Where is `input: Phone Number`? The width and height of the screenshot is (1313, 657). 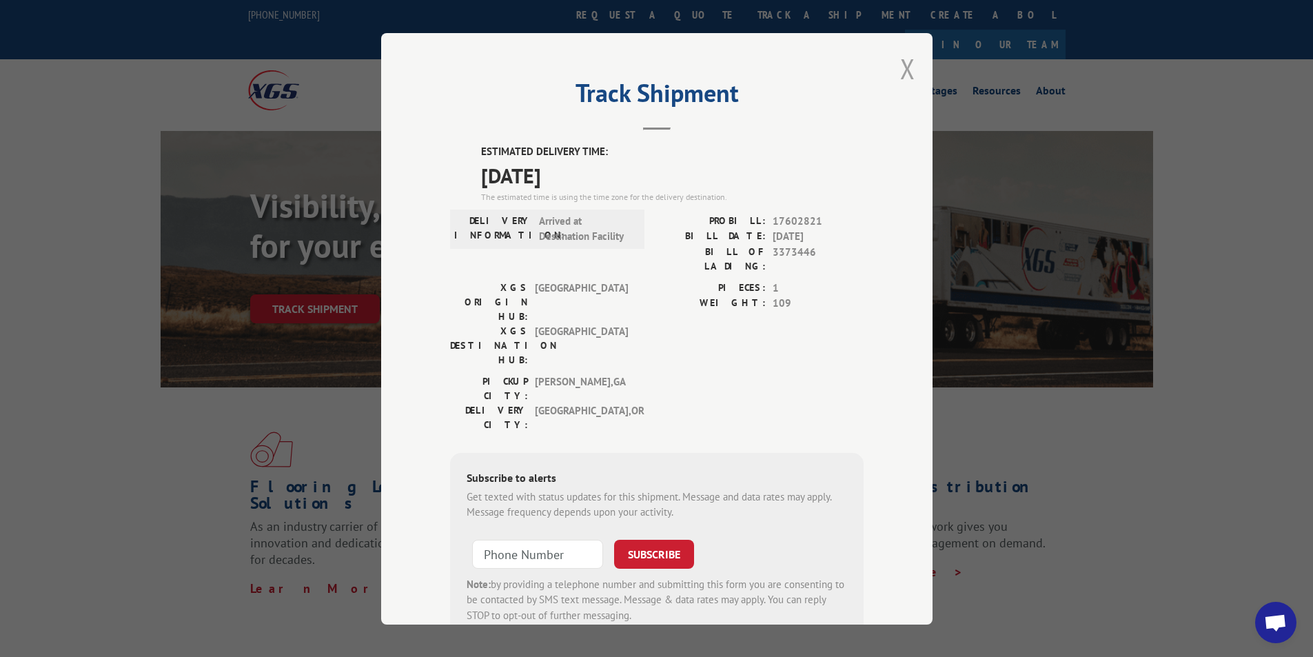
input: Phone Number is located at coordinates (538, 553).